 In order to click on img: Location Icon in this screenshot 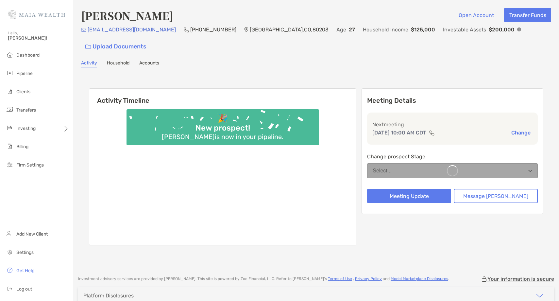, I will do `click(246, 30)`.